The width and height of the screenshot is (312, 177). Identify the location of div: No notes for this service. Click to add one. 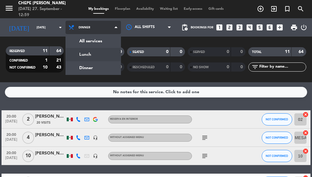
(156, 92).